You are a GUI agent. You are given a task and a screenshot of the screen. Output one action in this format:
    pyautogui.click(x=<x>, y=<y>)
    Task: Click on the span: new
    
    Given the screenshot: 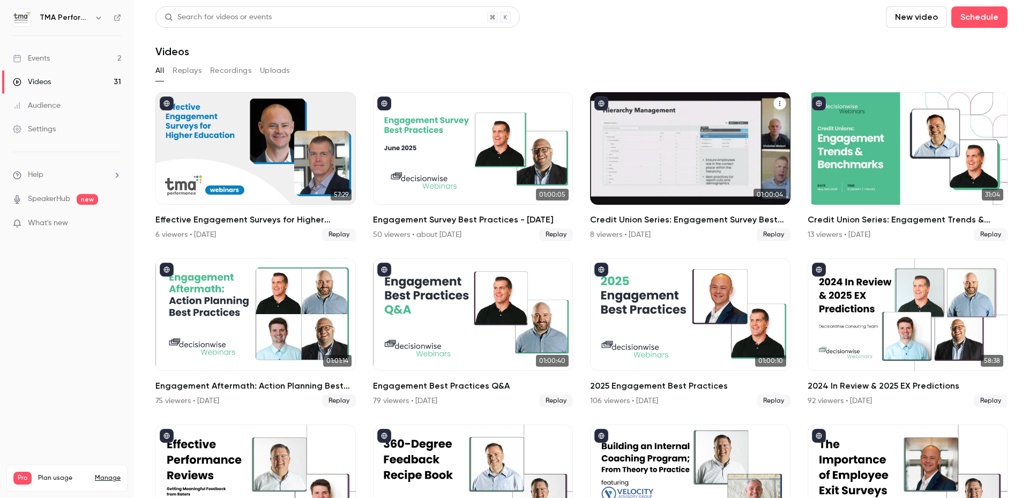 What is the action you would take?
    pyautogui.click(x=87, y=199)
    